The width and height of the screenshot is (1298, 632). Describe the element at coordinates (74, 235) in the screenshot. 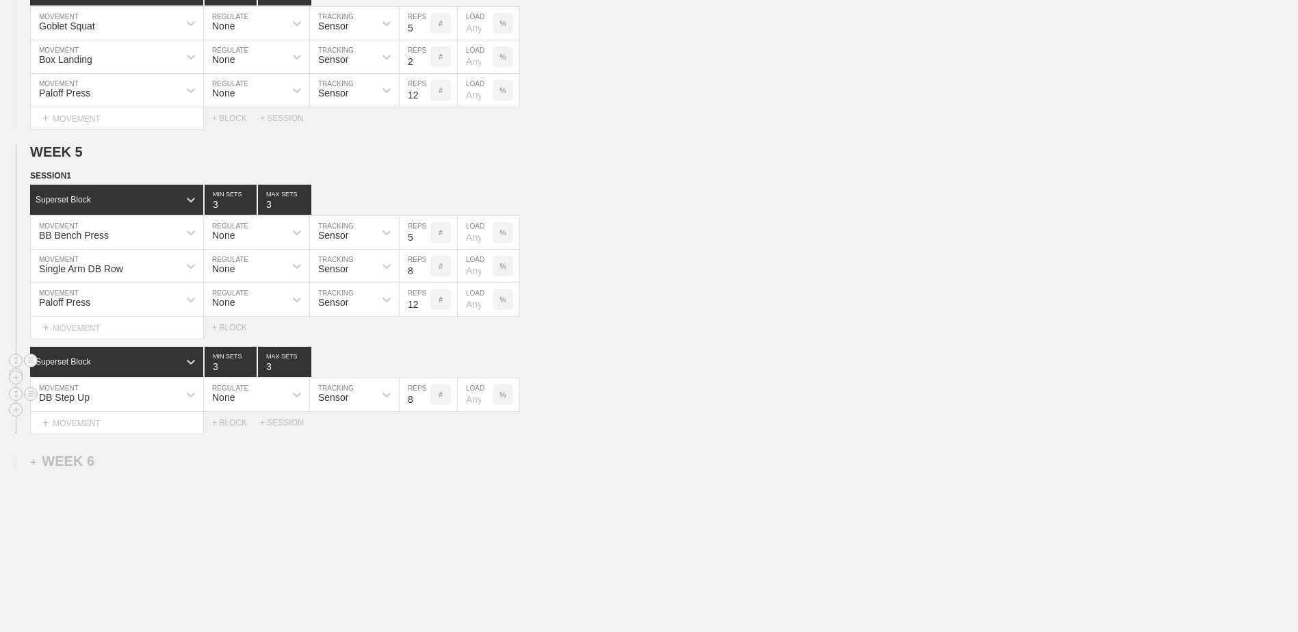

I see `div: BB Bench Press` at that location.